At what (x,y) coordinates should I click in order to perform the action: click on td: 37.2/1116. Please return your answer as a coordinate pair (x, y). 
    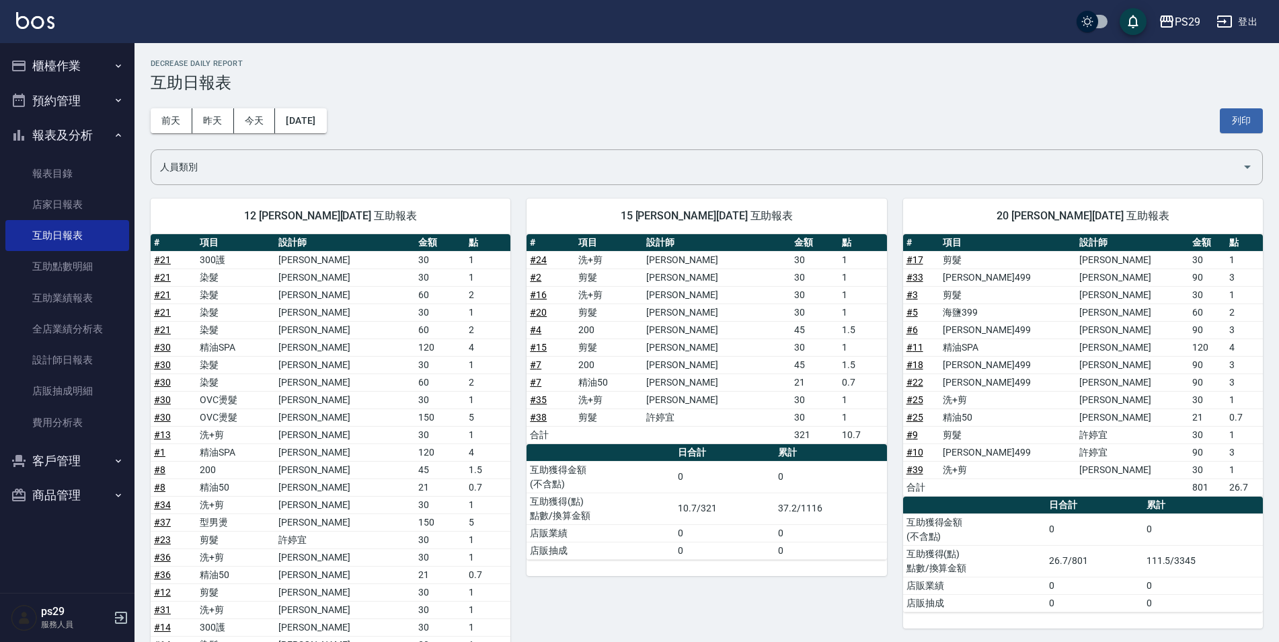
    Looking at the image, I should click on (831, 508).